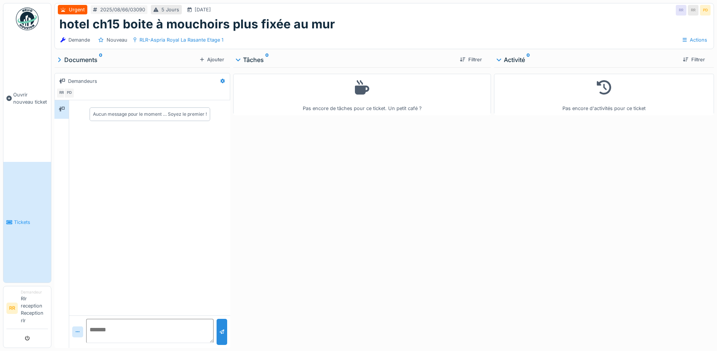 This screenshot has height=351, width=717. I want to click on div: Urgent, so click(77, 9).